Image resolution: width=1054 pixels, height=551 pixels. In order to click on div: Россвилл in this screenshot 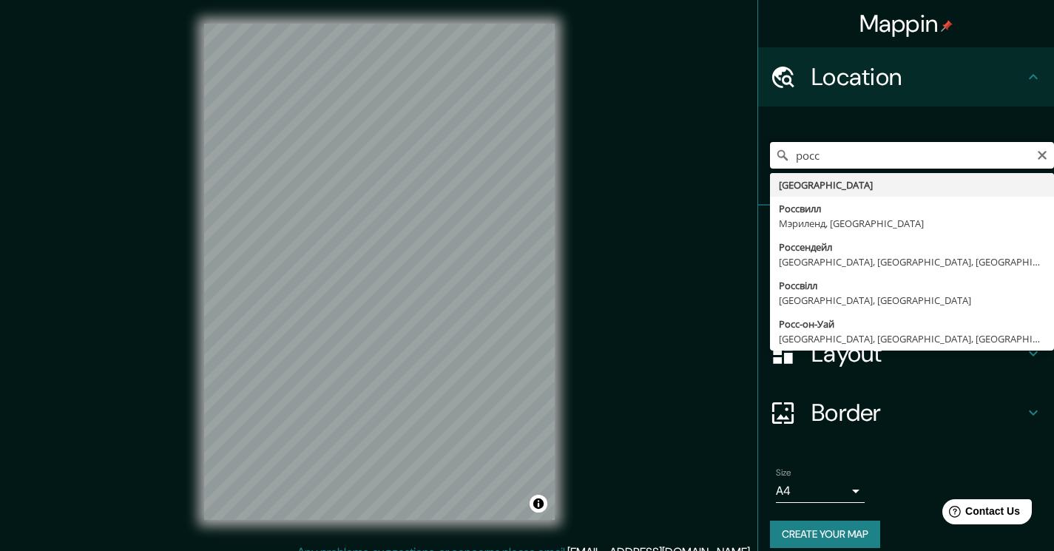, I will do `click(912, 209)`.